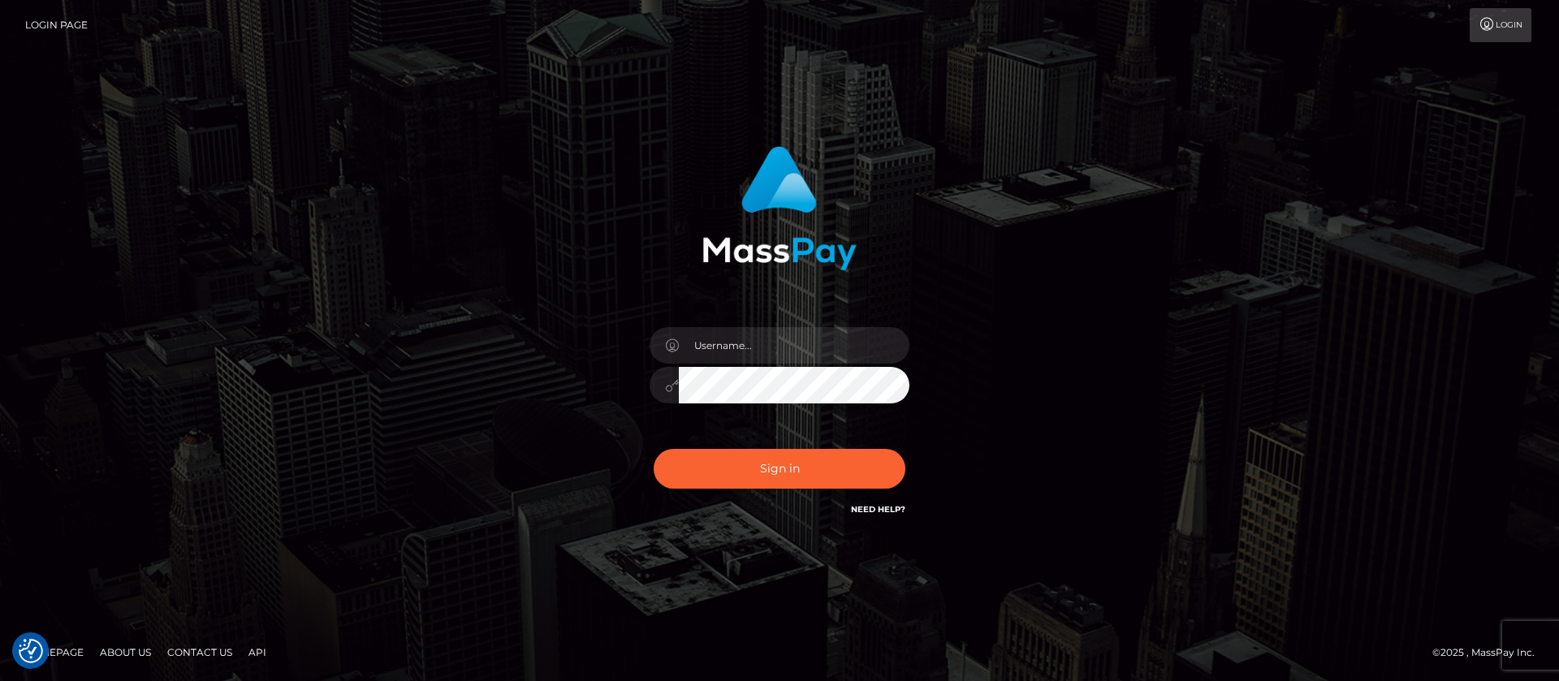  Describe the element at coordinates (56, 25) in the screenshot. I see `a: Login Page` at that location.